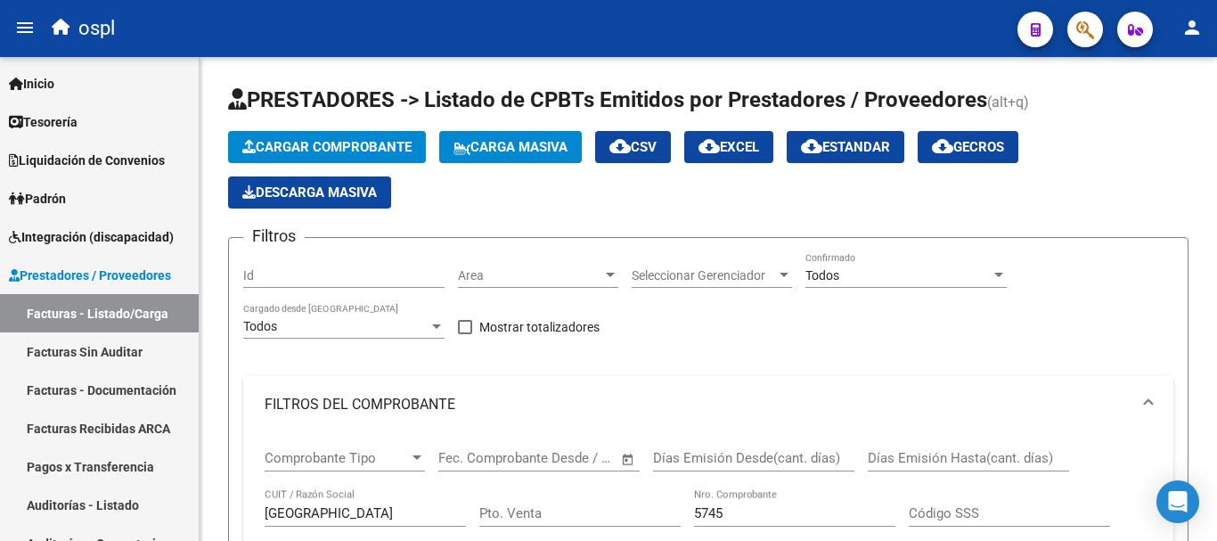 The height and width of the screenshot is (541, 1217). What do you see at coordinates (31, 84) in the screenshot?
I see `span: Inicio` at bounding box center [31, 84].